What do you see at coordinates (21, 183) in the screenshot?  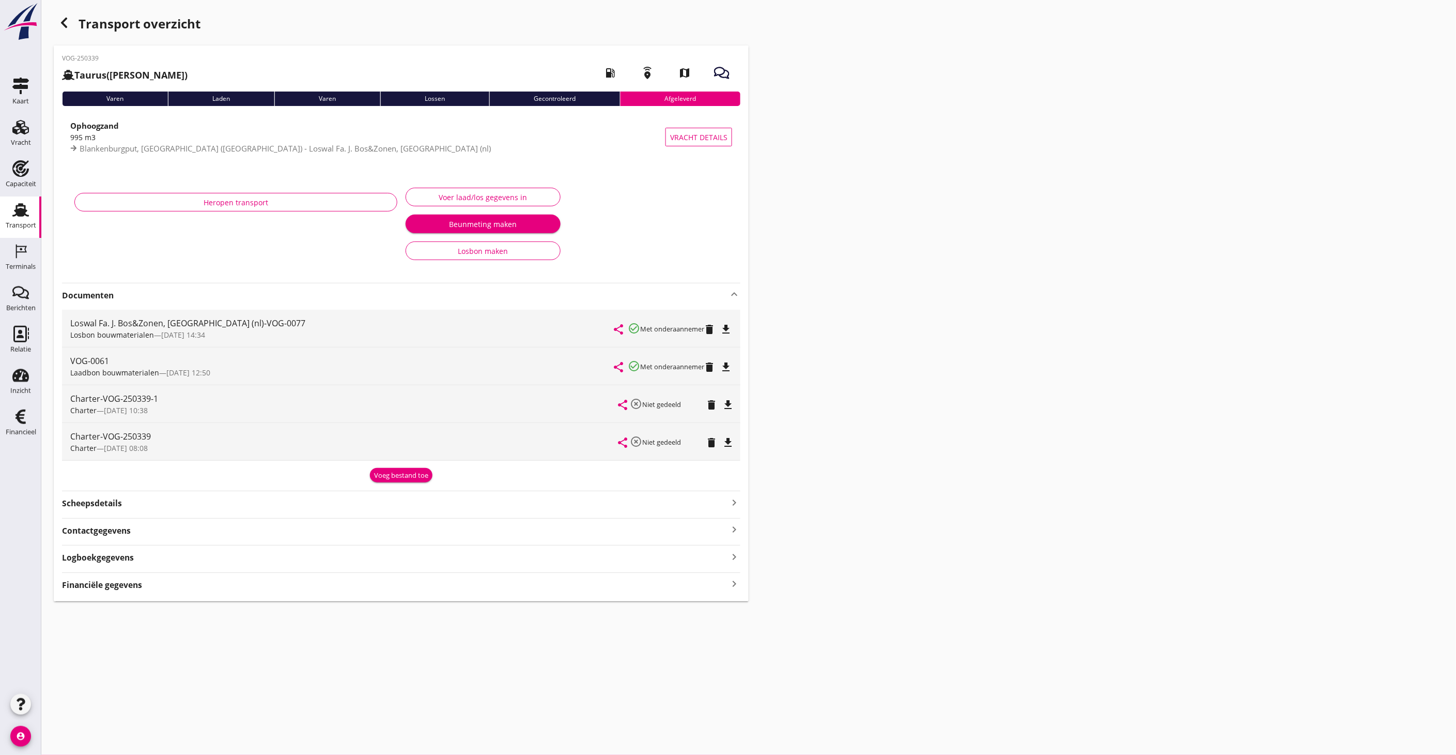 I see `div: Capaciteit` at bounding box center [21, 183].